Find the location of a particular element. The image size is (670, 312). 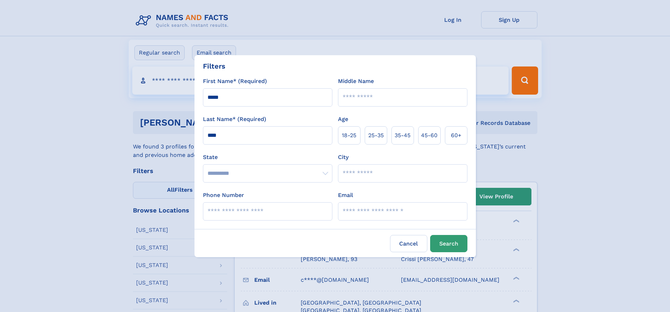

span: 35‑45 is located at coordinates (403, 136).